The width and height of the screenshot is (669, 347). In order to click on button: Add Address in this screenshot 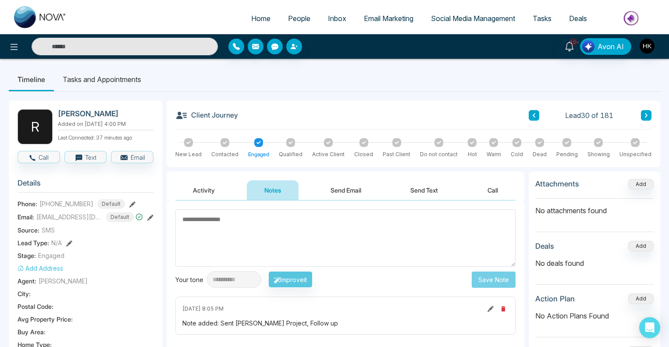, I will do `click(40, 268)`.